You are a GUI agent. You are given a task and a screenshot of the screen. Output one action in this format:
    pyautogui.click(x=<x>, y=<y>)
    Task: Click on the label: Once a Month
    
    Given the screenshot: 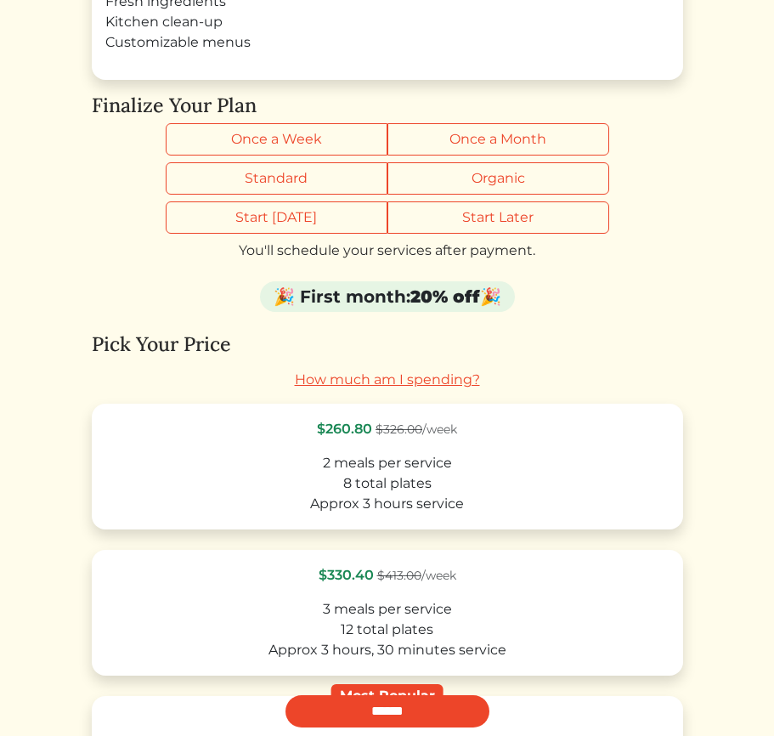 What is the action you would take?
    pyautogui.click(x=498, y=139)
    